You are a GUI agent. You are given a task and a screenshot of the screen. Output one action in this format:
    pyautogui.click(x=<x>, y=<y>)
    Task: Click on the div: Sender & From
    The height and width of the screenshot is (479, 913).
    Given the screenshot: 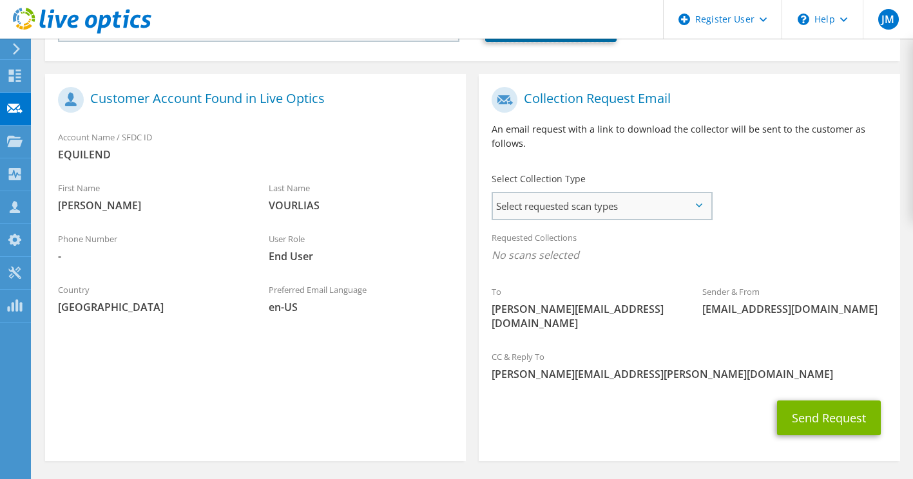 What is the action you would take?
    pyautogui.click(x=795, y=300)
    